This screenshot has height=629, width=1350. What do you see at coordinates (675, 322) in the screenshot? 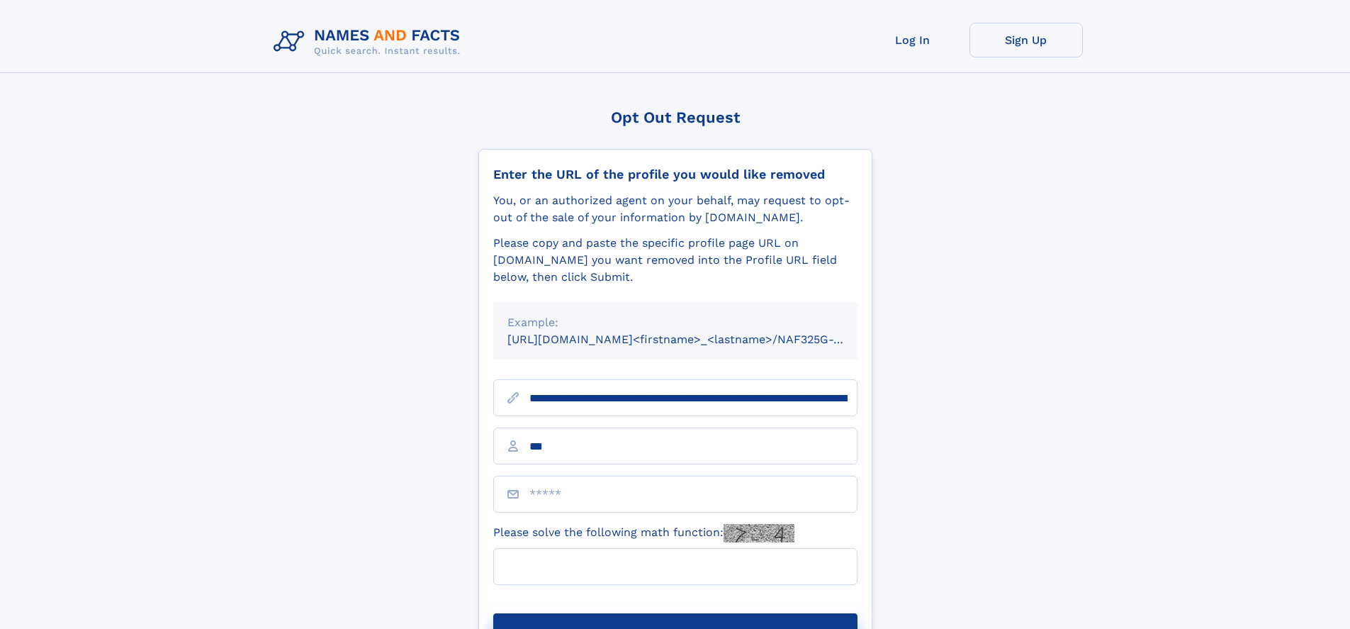
I see `div: Example:` at bounding box center [675, 322].